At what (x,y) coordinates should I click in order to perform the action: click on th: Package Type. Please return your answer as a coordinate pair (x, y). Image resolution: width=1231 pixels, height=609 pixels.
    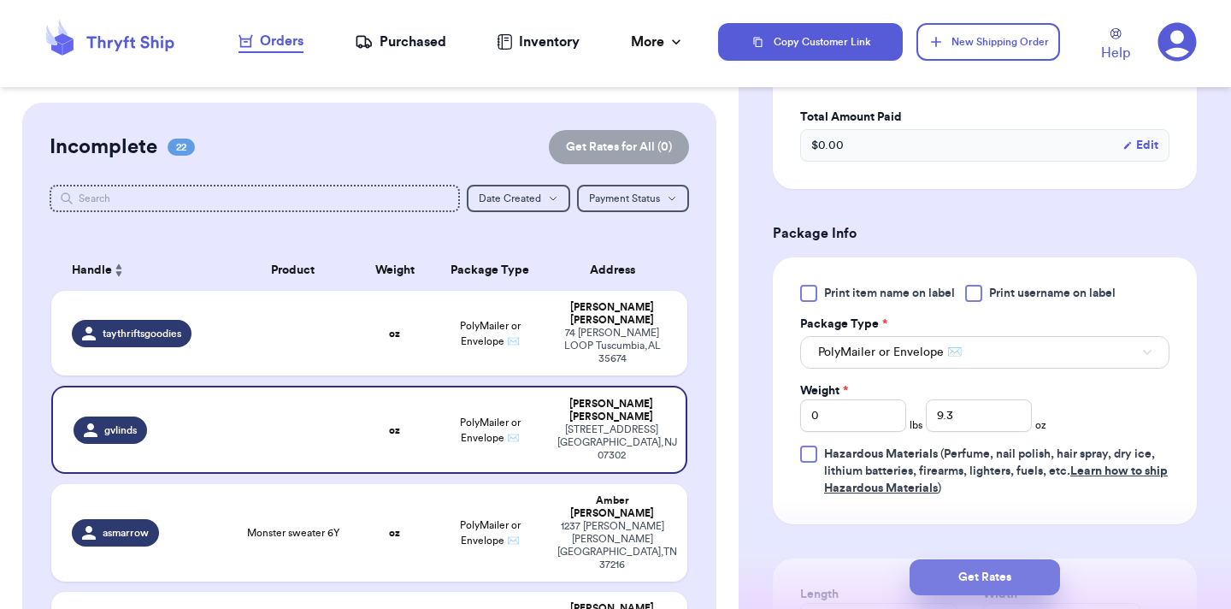
    Looking at the image, I should click on (490, 270).